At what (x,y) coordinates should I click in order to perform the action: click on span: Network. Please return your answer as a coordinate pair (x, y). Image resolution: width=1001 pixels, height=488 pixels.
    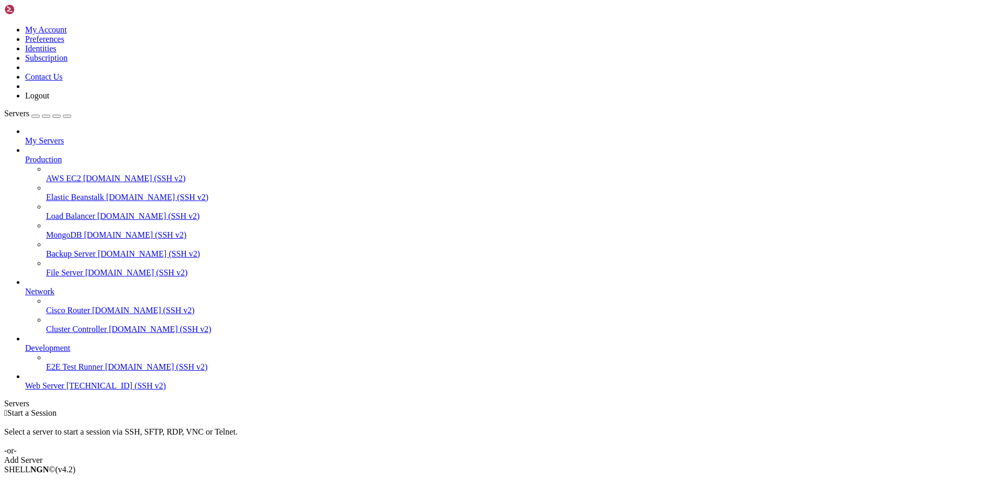
    Looking at the image, I should click on (40, 291).